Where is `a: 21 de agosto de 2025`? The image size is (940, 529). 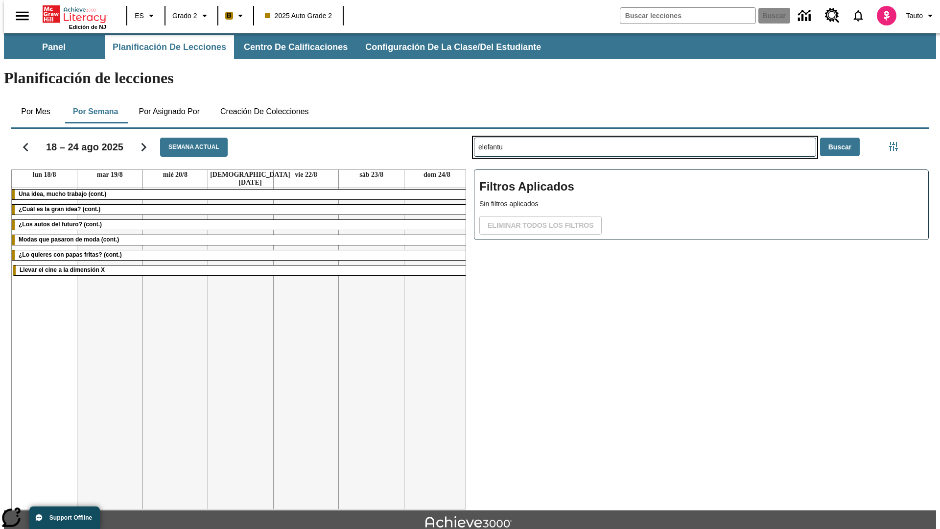 a: 21 de agosto de 2025 is located at coordinates (250, 179).